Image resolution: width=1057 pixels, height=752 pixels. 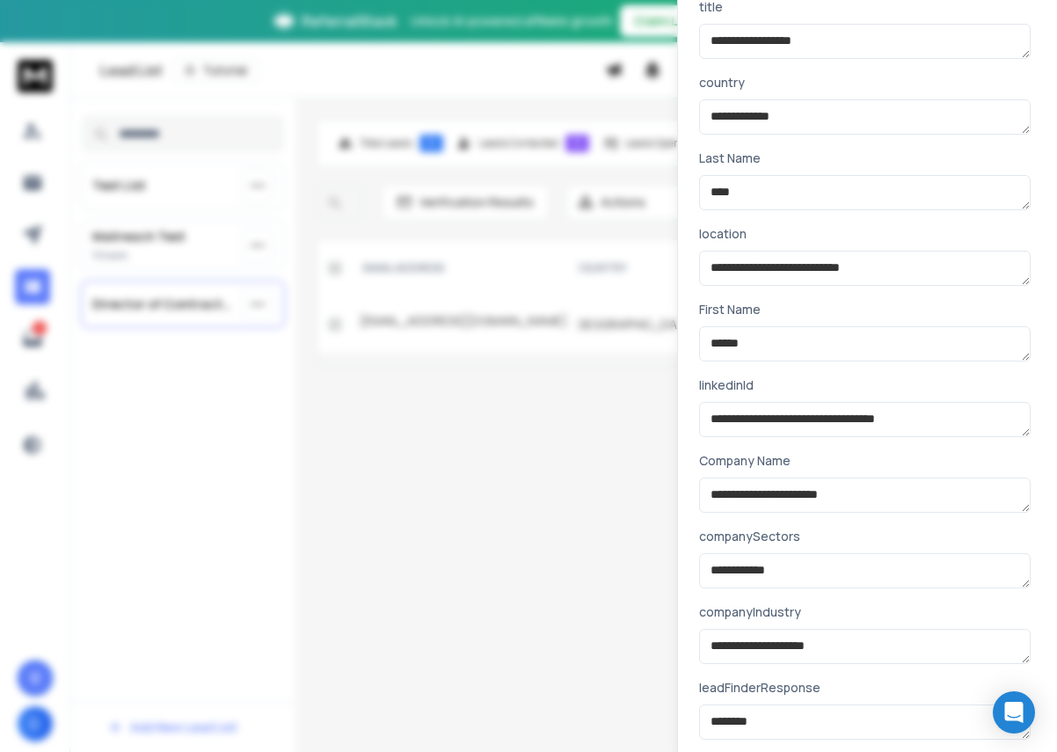 What do you see at coordinates (730, 310) in the screenshot?
I see `label: First Name` at bounding box center [730, 310].